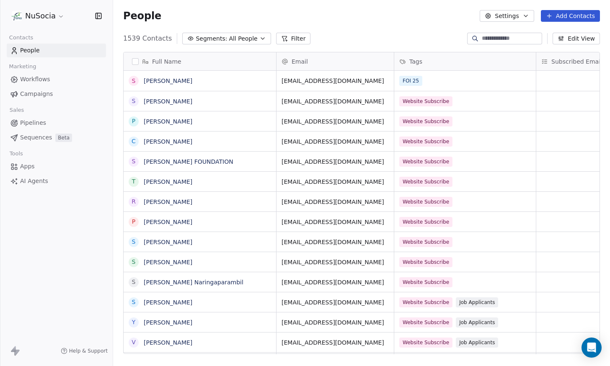  What do you see at coordinates (23, 67) in the screenshot?
I see `span: Marketing` at bounding box center [23, 67].